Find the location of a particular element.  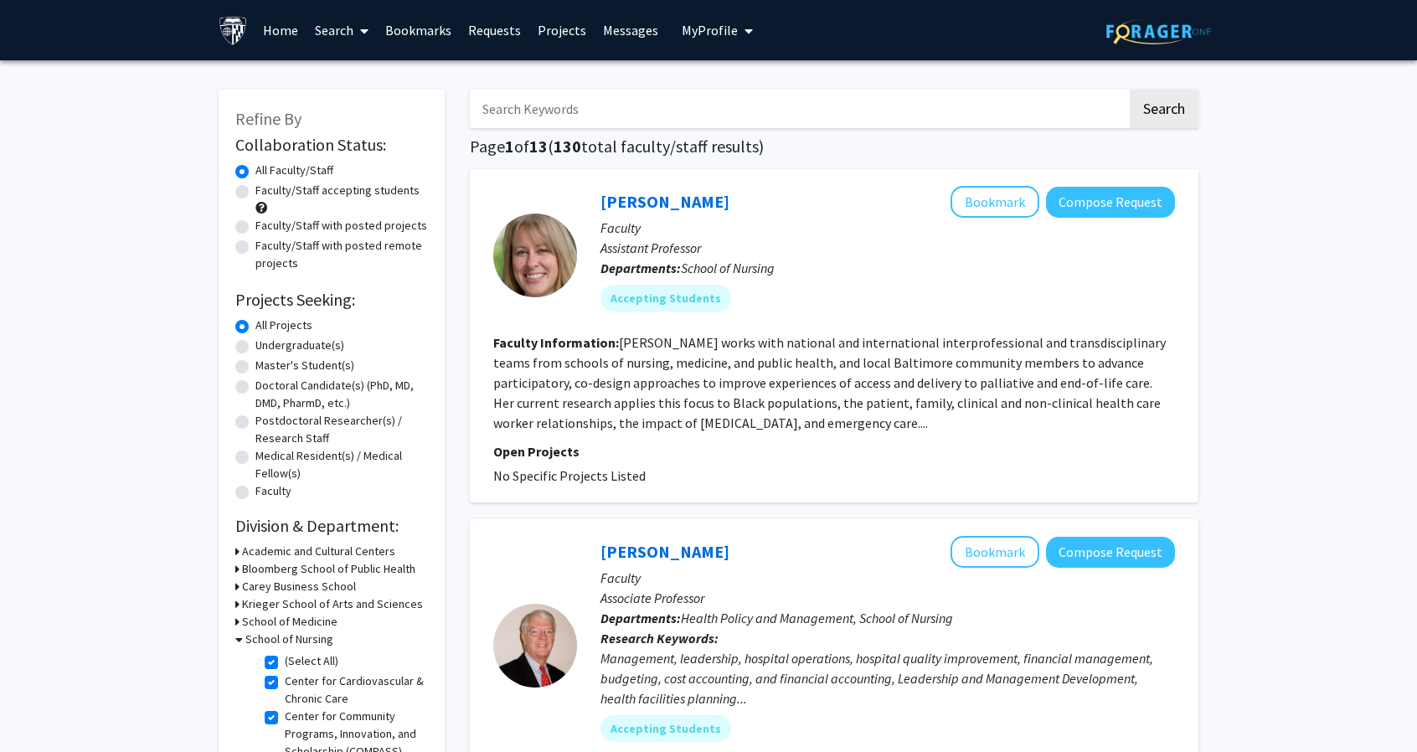

a: Requests is located at coordinates (494, 30).